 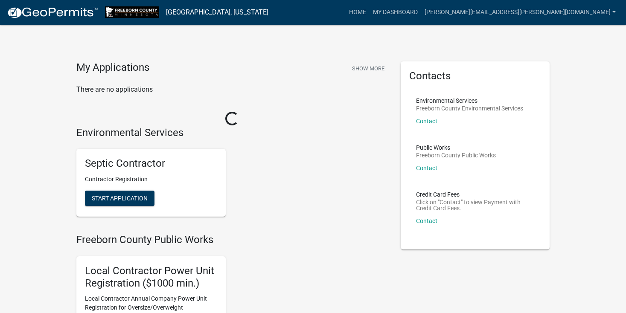 I want to click on p: Credit Card Fees, so click(x=476, y=195).